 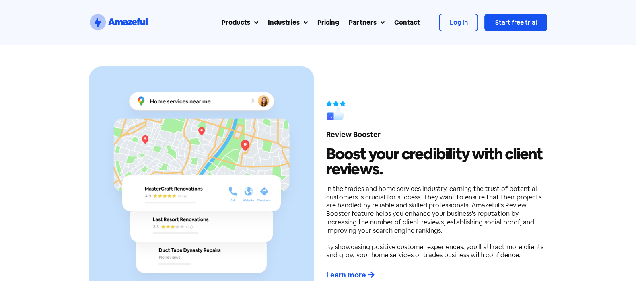 I want to click on div: Partners, so click(x=363, y=23).